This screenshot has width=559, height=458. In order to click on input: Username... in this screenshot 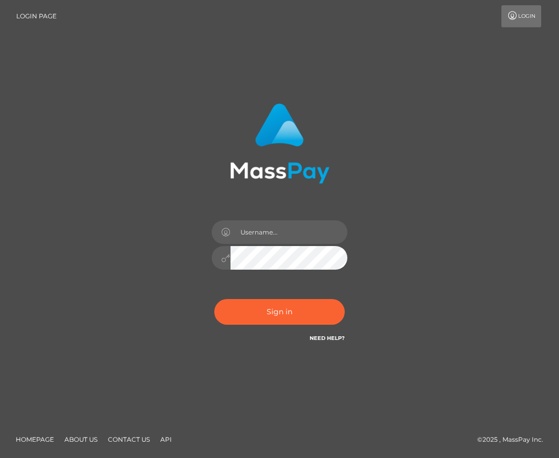, I will do `click(289, 232)`.